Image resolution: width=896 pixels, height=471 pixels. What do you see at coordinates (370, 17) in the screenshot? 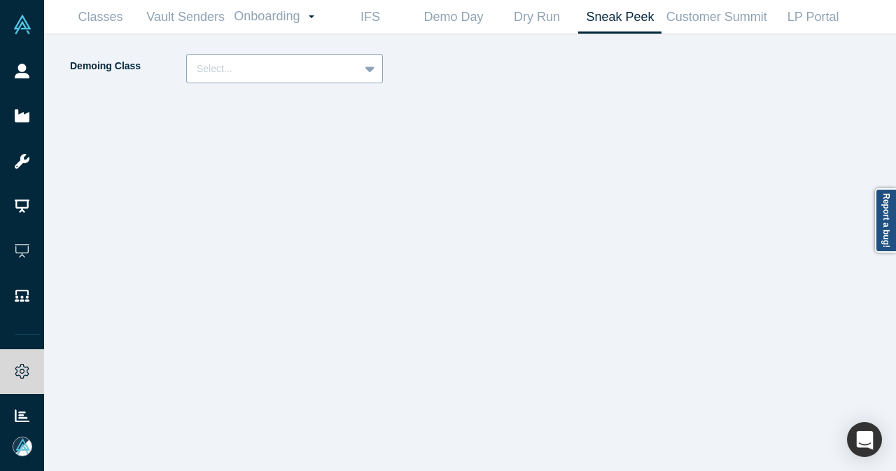
I see `a: IFS` at bounding box center [370, 17].